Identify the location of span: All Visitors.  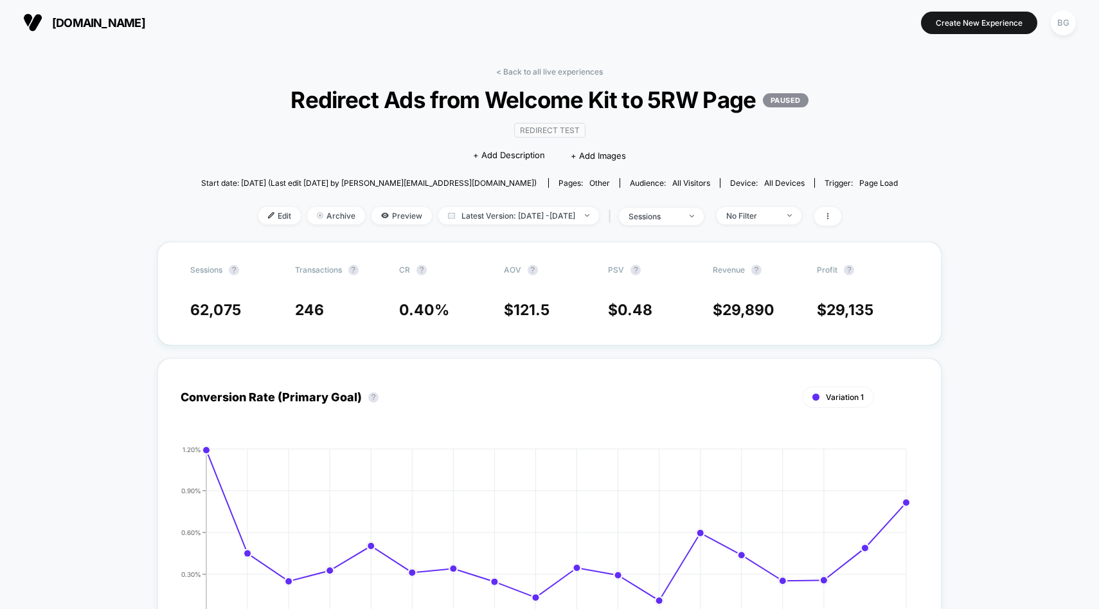
(691, 183).